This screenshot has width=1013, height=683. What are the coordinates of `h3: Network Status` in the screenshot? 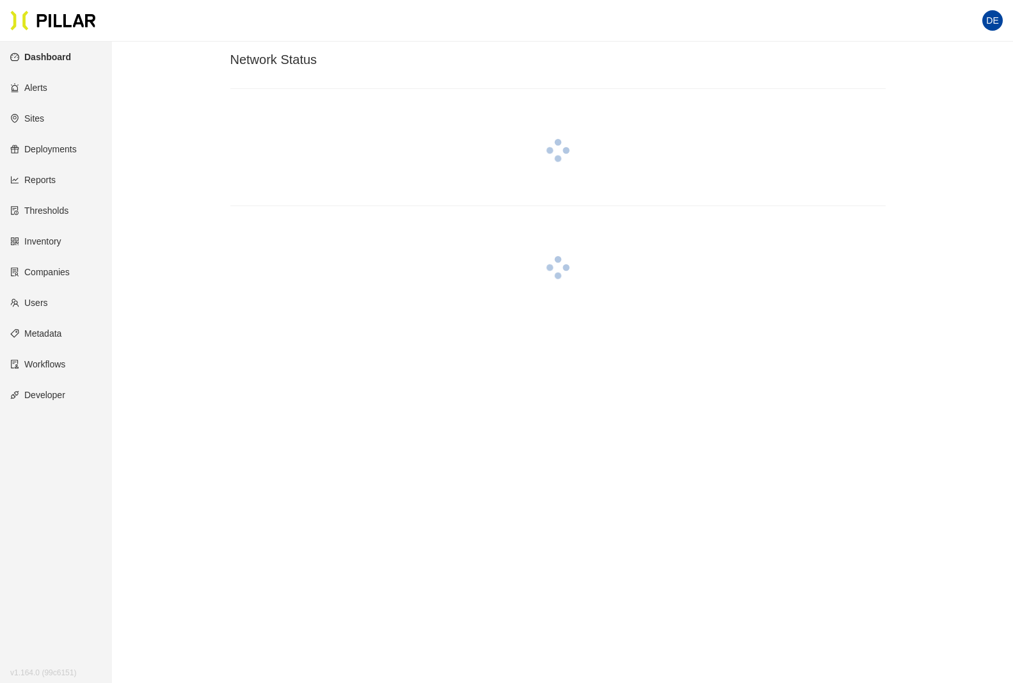 It's located at (558, 60).